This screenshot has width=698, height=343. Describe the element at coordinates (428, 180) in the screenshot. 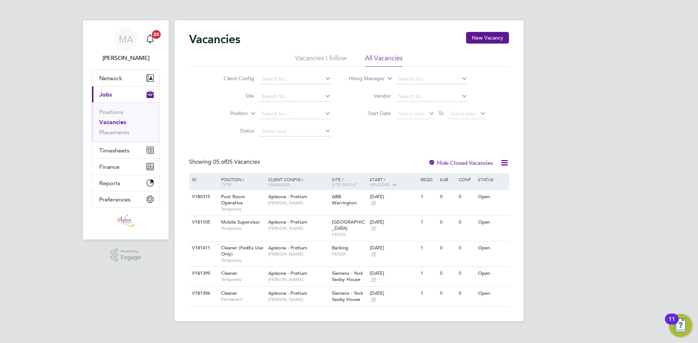

I see `div: Reqd` at that location.